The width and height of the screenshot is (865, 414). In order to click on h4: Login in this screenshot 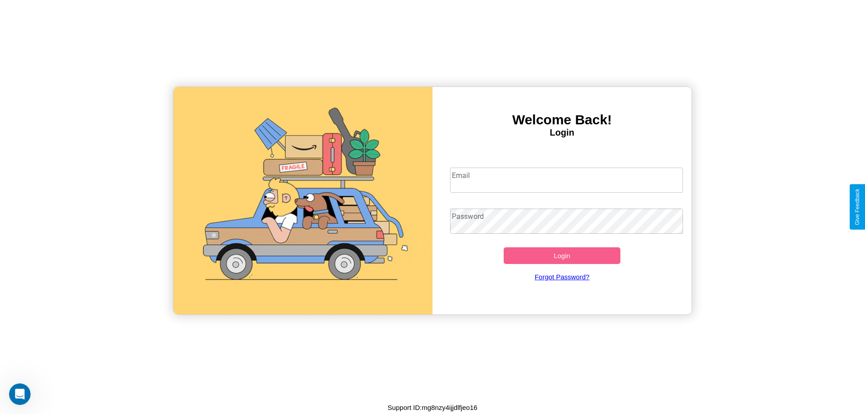, I will do `click(562, 132)`.